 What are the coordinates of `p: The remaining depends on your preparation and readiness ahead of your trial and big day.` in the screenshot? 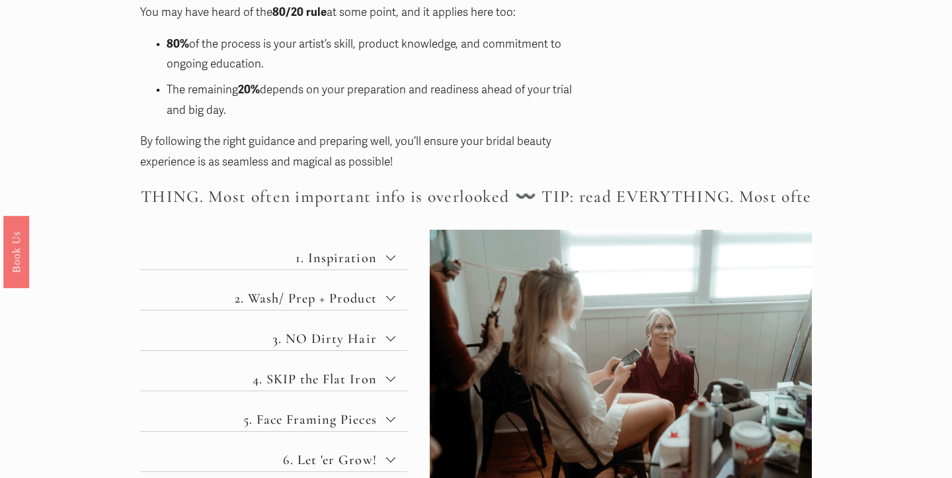 It's located at (373, 100).